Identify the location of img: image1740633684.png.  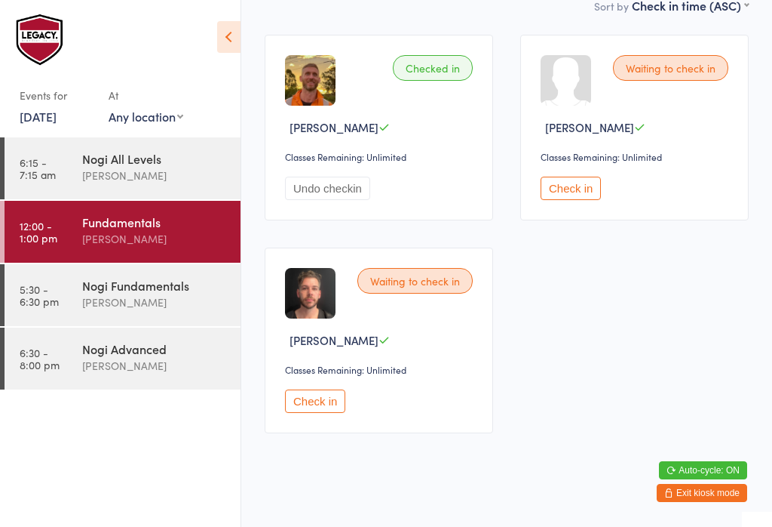
(310, 293).